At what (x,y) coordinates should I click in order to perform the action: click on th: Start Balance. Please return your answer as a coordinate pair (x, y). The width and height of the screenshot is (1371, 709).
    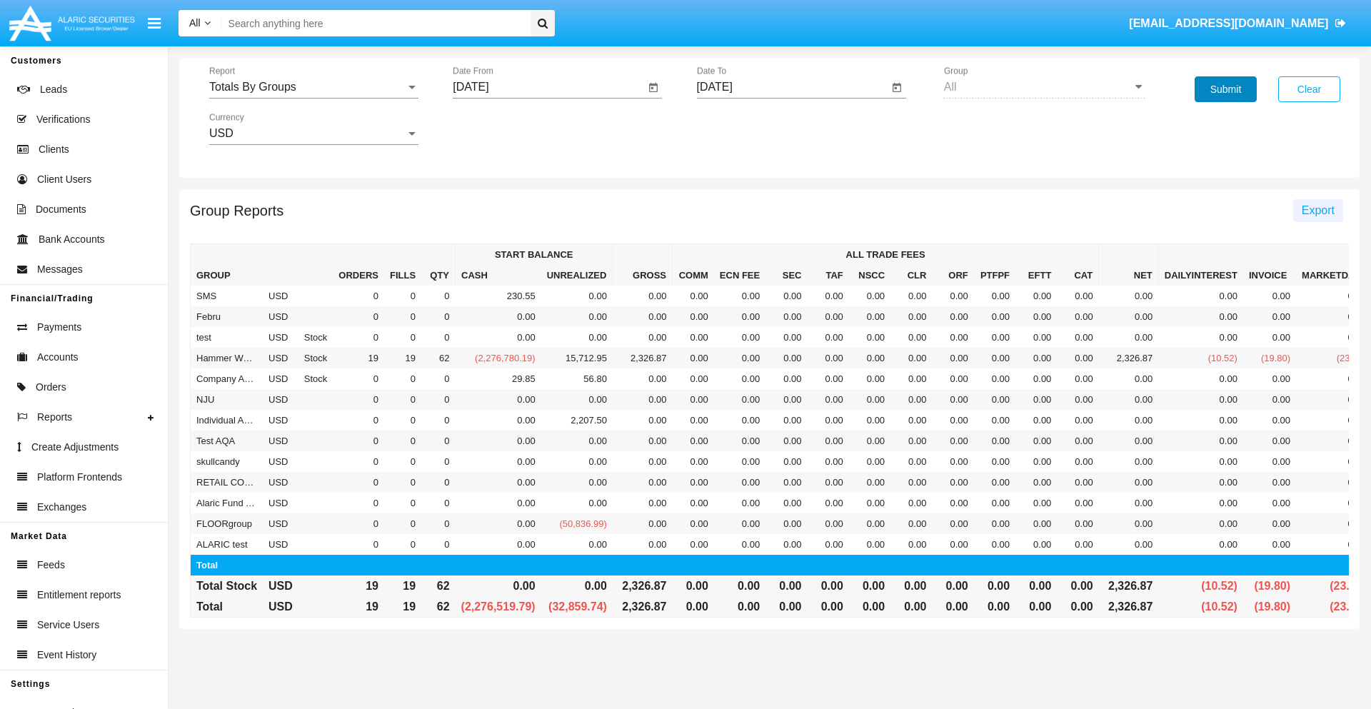
    Looking at the image, I should click on (534, 255).